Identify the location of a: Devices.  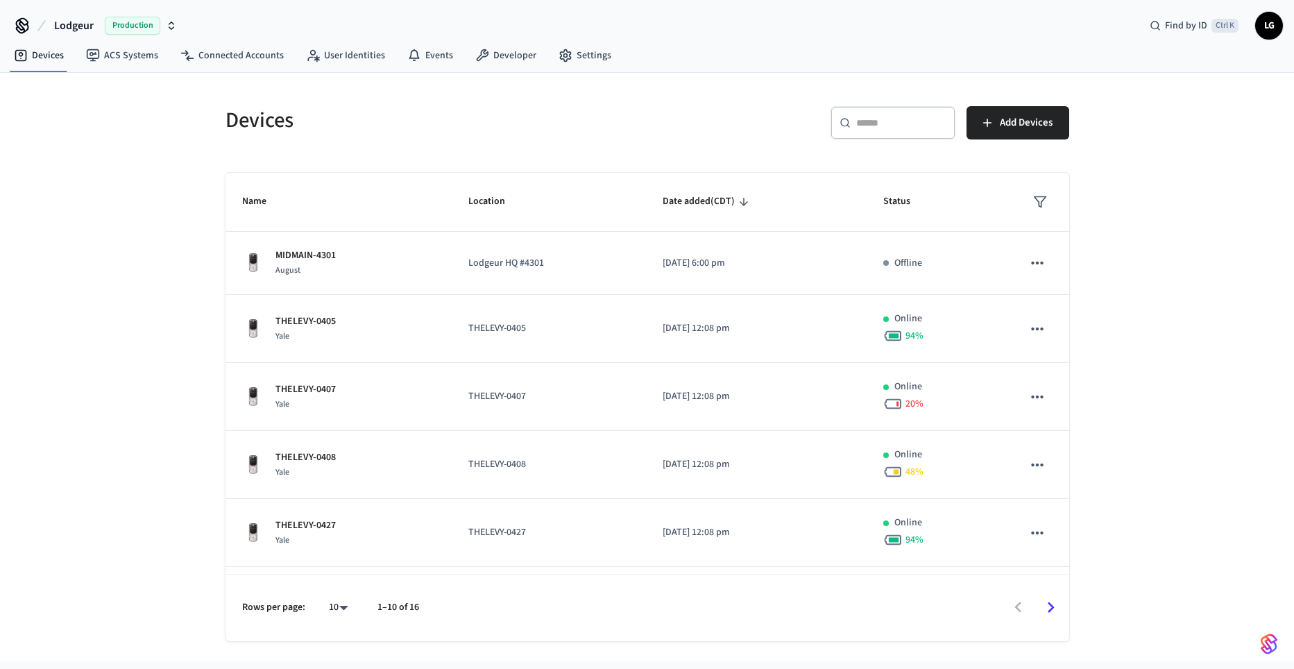
(39, 56).